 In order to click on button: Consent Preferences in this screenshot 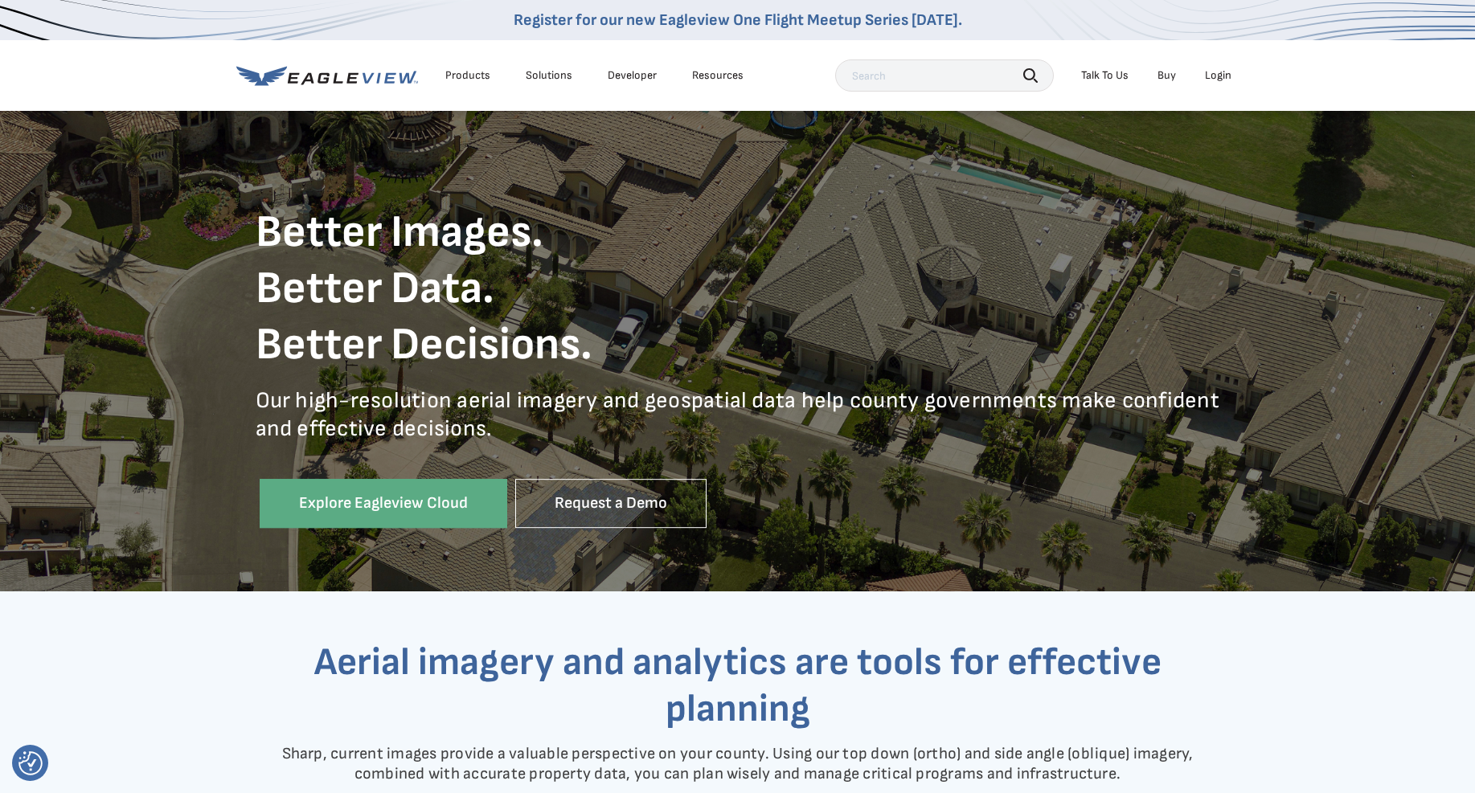, I will do `click(31, 764)`.